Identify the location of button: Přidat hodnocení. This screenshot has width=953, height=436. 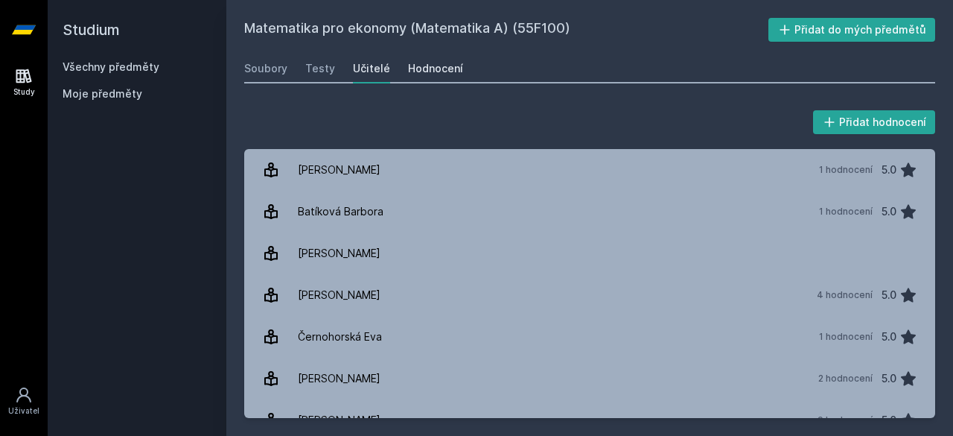
(874, 122).